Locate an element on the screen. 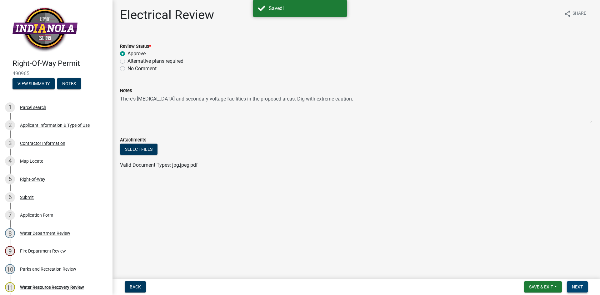 The height and width of the screenshot is (295, 600). button: Back is located at coordinates (135, 287).